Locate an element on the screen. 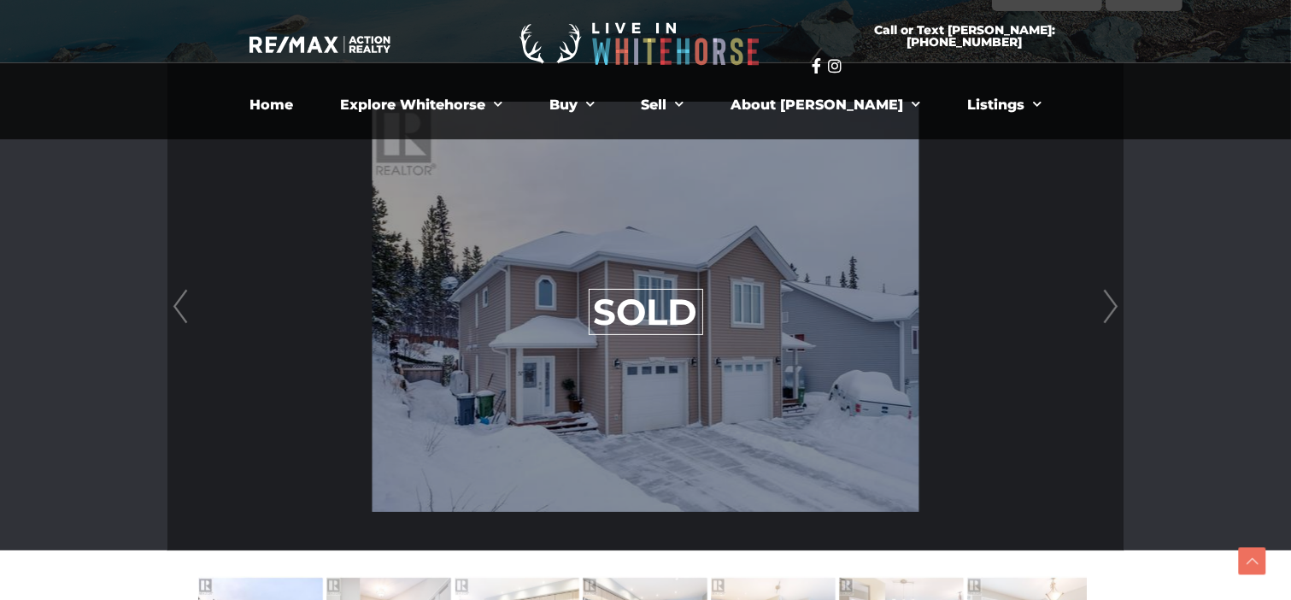 The width and height of the screenshot is (1291, 600). a: Home is located at coordinates (271, 105).